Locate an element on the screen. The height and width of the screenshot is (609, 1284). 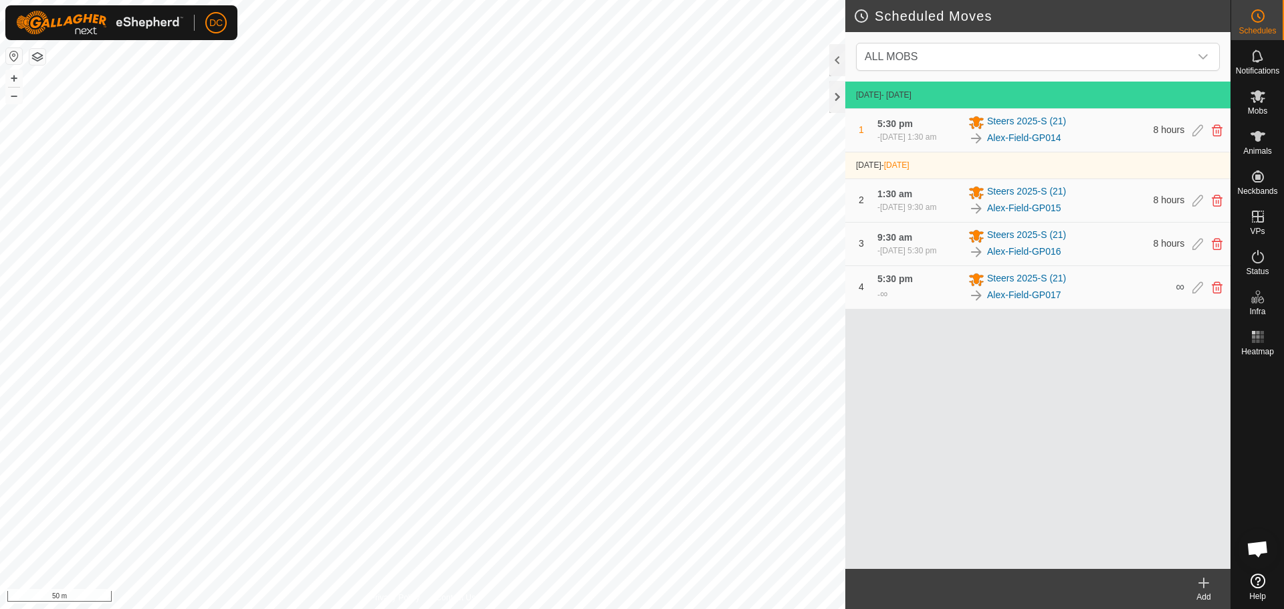
span: 1 is located at coordinates (861, 130).